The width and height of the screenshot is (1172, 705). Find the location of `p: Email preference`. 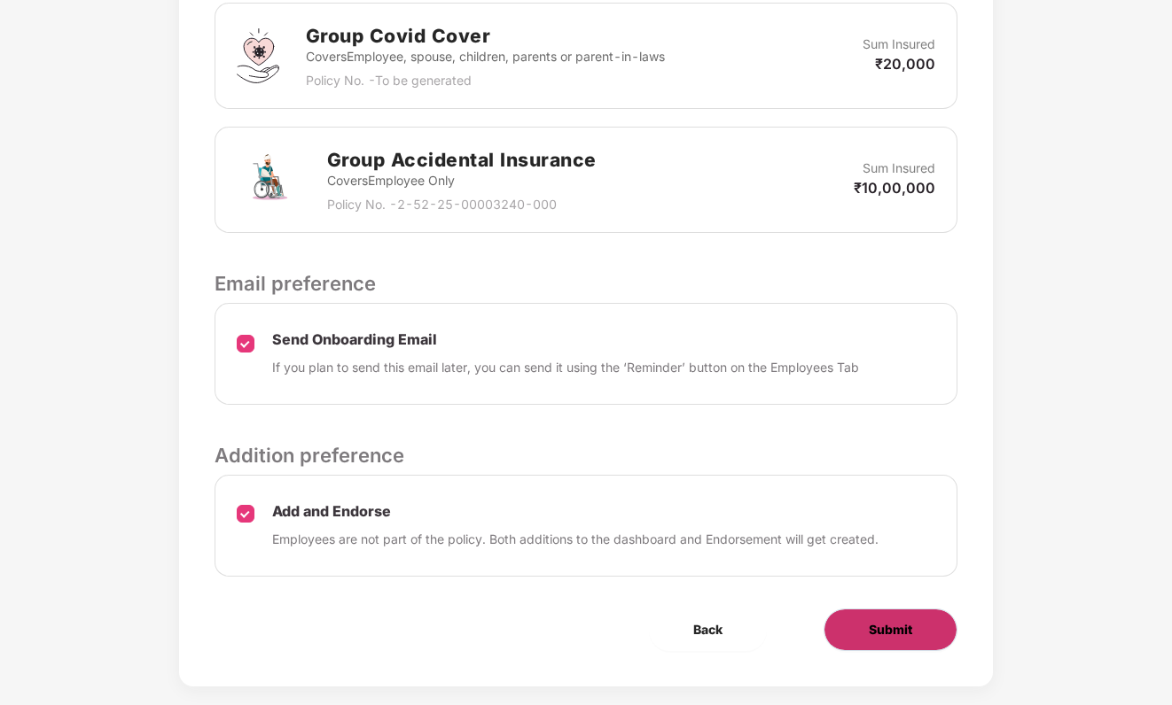

p: Email preference is located at coordinates (586, 284).